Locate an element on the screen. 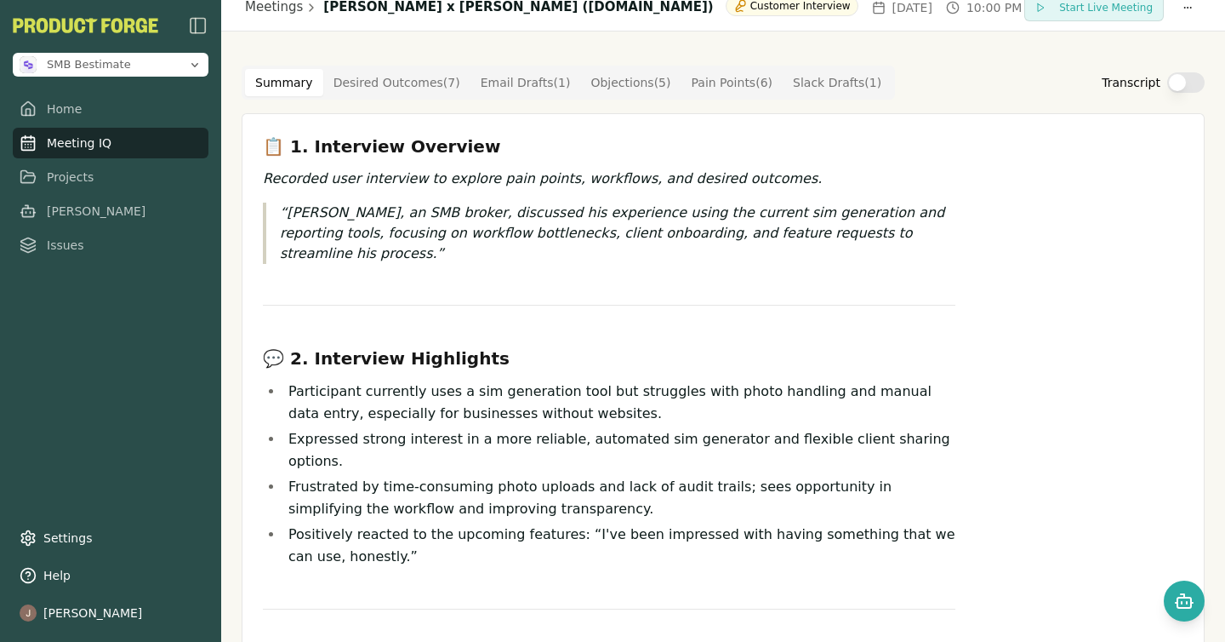 The image size is (1225, 642). img: sidebar is located at coordinates (198, 26).